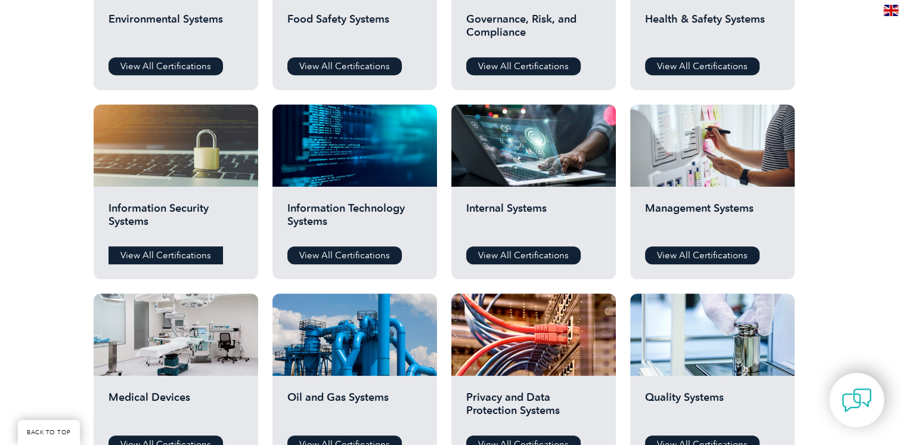 This screenshot has height=445, width=902. Describe the element at coordinates (533, 408) in the screenshot. I see `h2: Privacy and Data Protection Systems` at that location.